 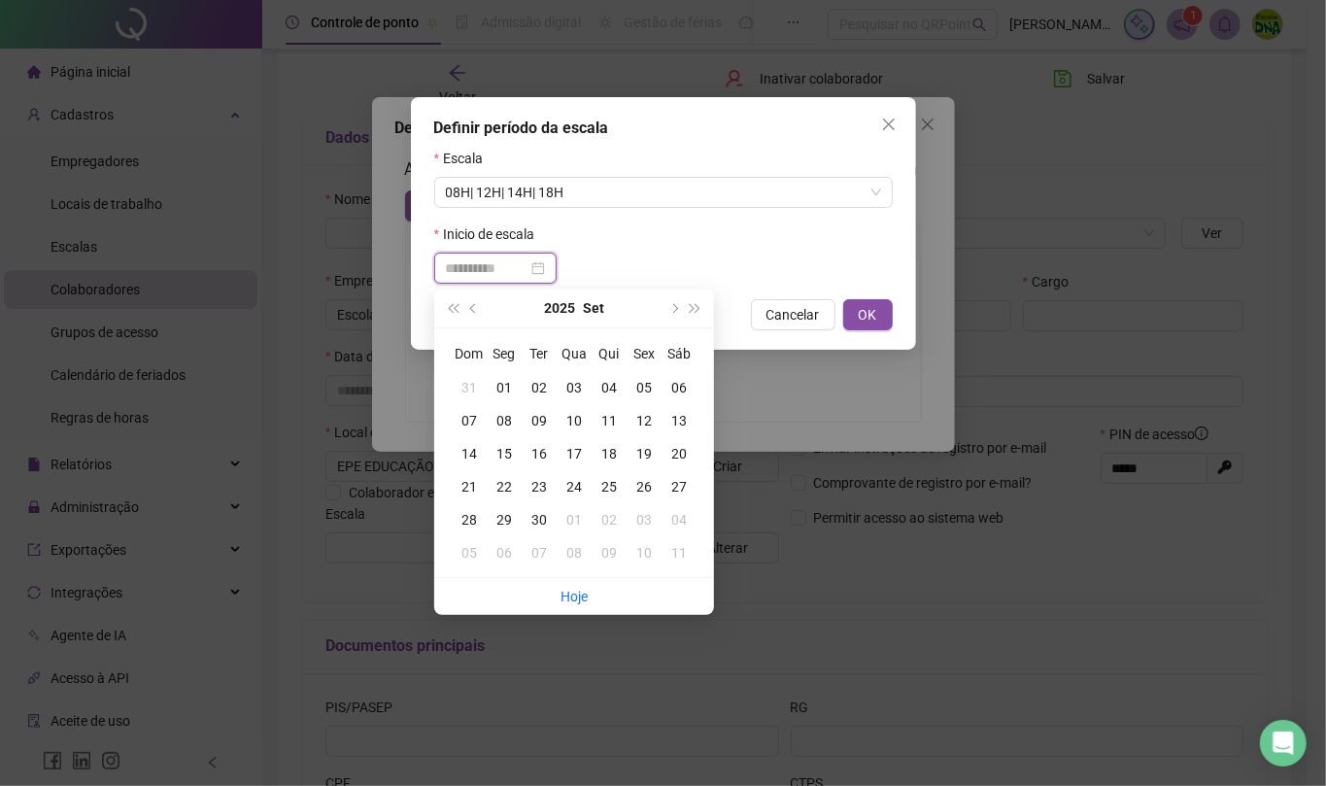 What do you see at coordinates (644, 520) in the screenshot?
I see `td: 2025-10-03` at bounding box center [644, 520].